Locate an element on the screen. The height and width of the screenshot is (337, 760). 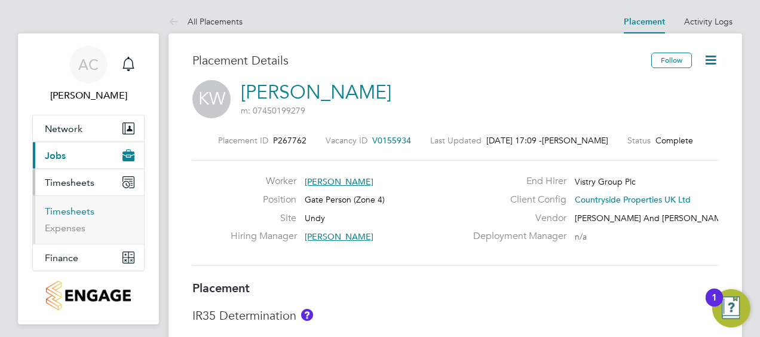
button: About IR35 is located at coordinates (307, 315).